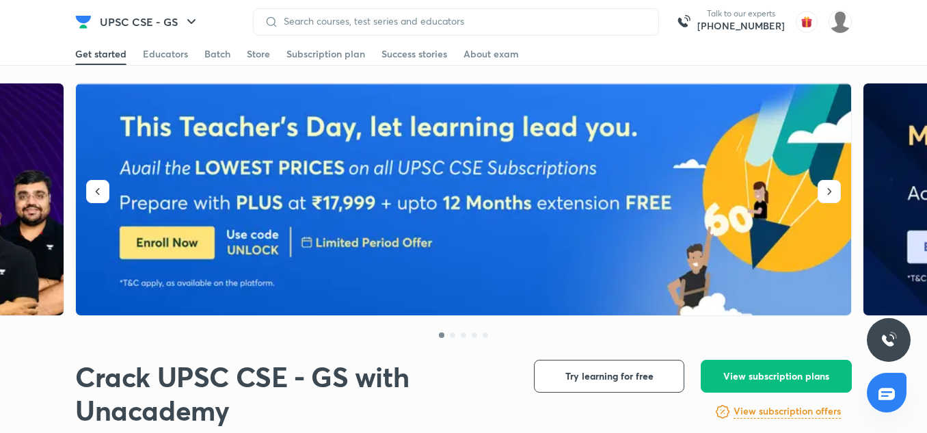  I want to click on a: Store, so click(258, 54).